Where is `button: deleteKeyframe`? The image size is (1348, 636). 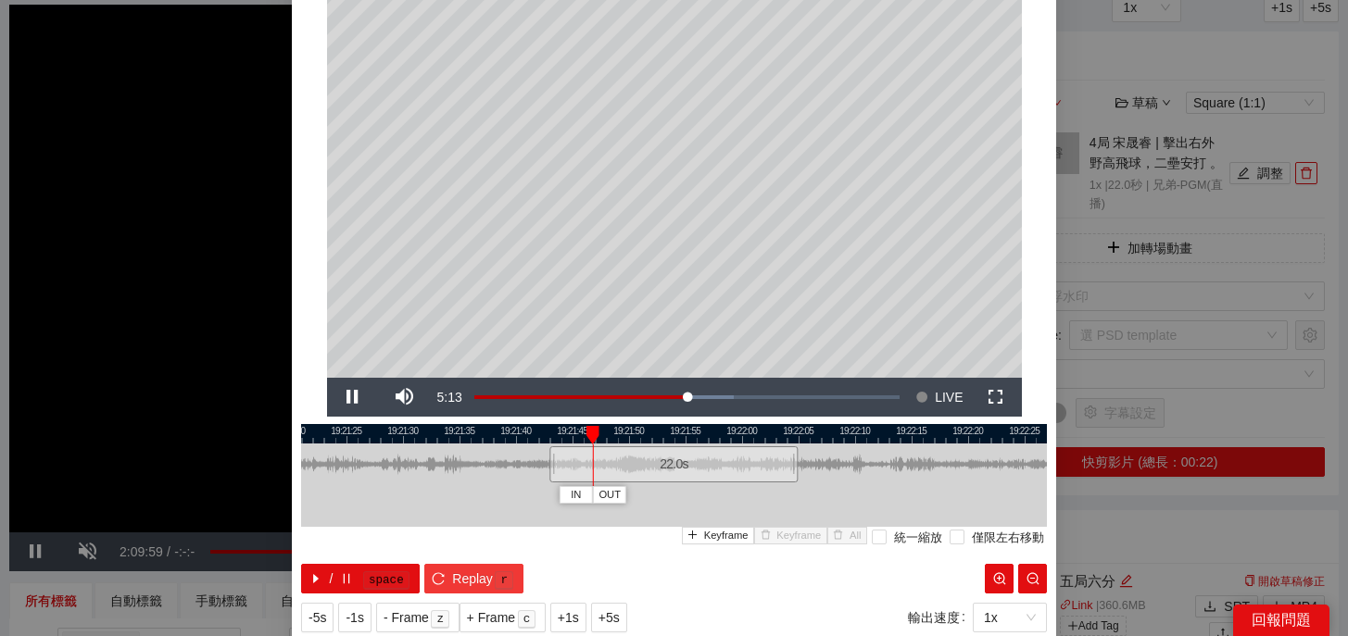
button: deleteKeyframe is located at coordinates (790, 535).